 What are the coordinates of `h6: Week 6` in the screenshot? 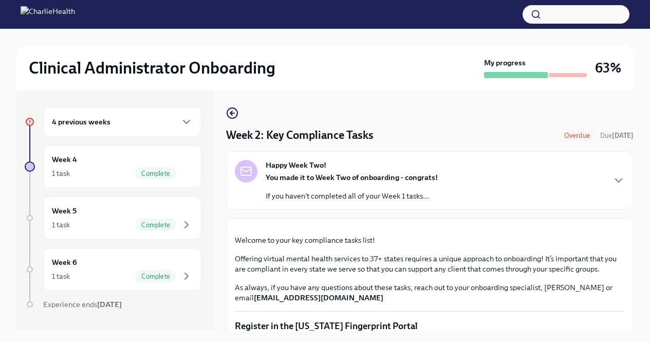 It's located at (64, 262).